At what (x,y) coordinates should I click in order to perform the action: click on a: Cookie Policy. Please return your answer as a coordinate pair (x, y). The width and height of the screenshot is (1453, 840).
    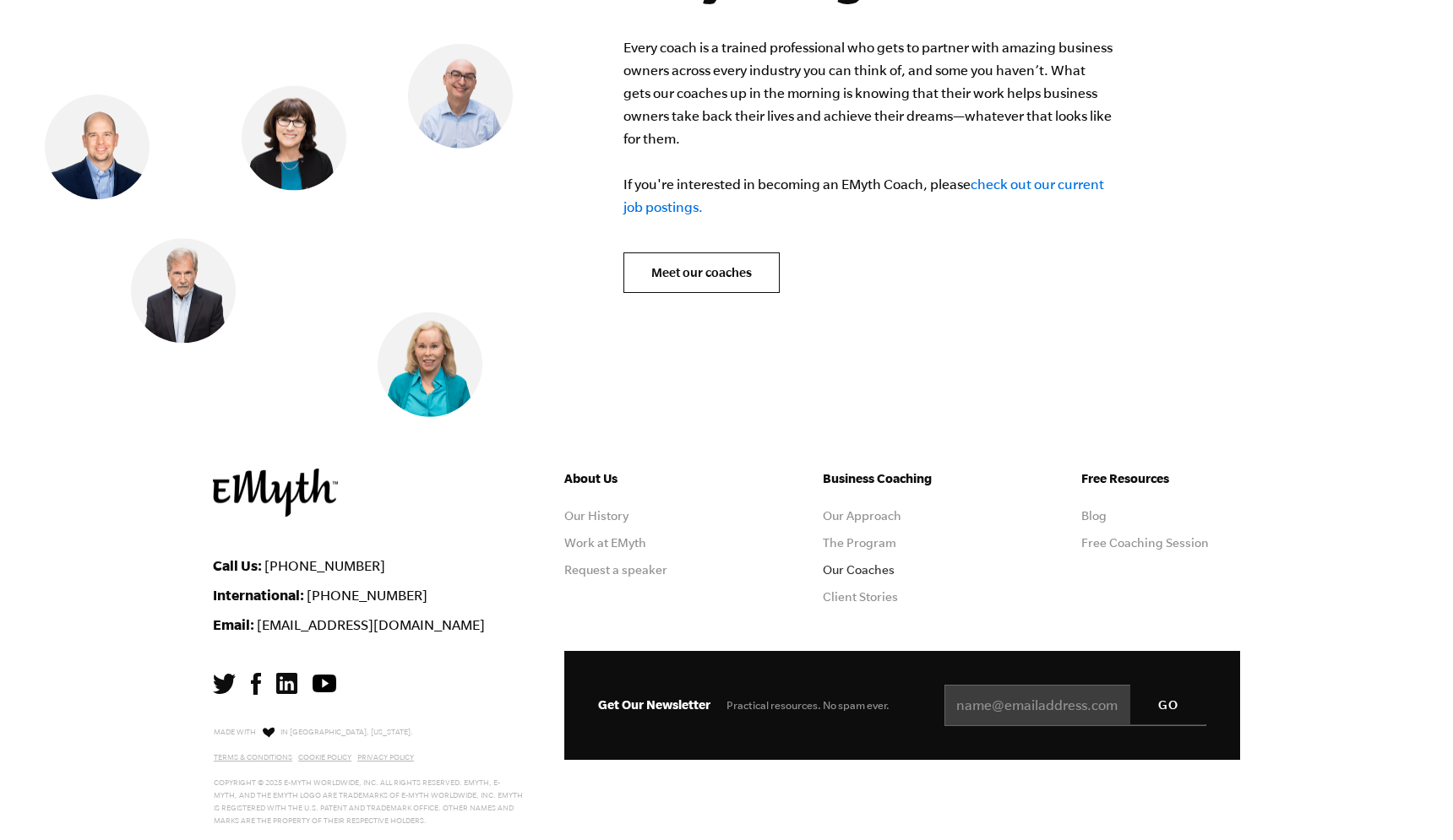
    Looking at the image, I should click on (324, 757).